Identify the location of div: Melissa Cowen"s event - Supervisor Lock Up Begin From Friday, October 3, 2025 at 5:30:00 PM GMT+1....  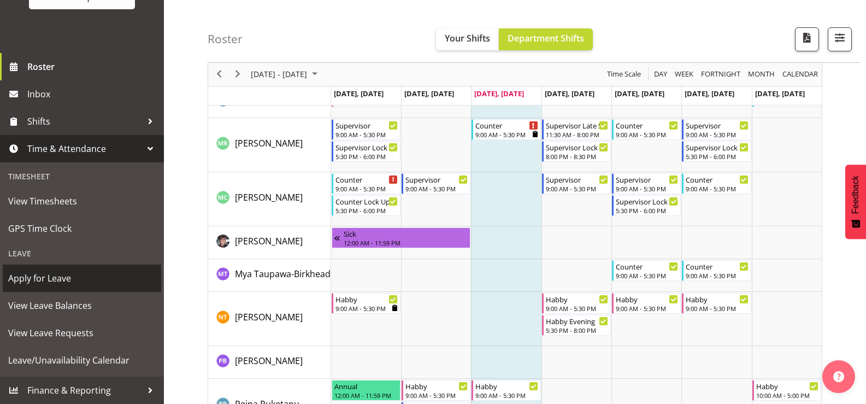
(647, 206).